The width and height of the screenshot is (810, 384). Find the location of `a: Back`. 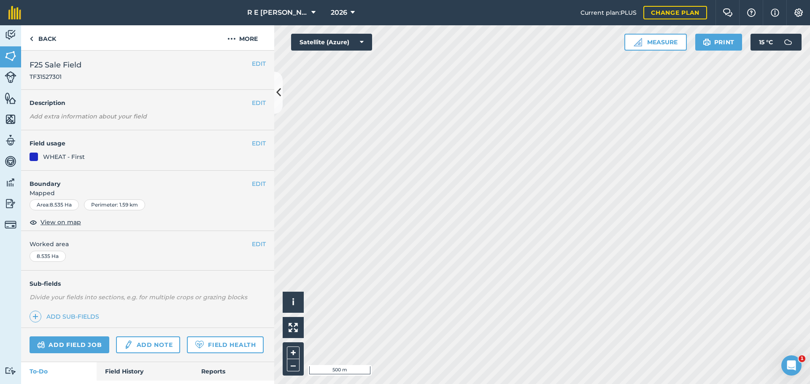

a: Back is located at coordinates (43, 38).